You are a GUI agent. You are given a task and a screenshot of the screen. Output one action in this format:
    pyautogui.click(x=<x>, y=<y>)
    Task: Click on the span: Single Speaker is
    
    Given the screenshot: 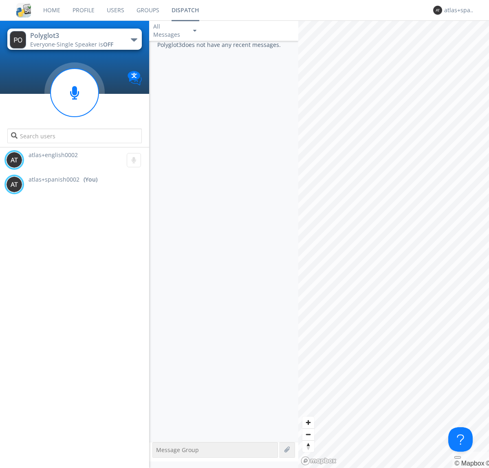 What is the action you would take?
    pyautogui.click(x=85, y=44)
    